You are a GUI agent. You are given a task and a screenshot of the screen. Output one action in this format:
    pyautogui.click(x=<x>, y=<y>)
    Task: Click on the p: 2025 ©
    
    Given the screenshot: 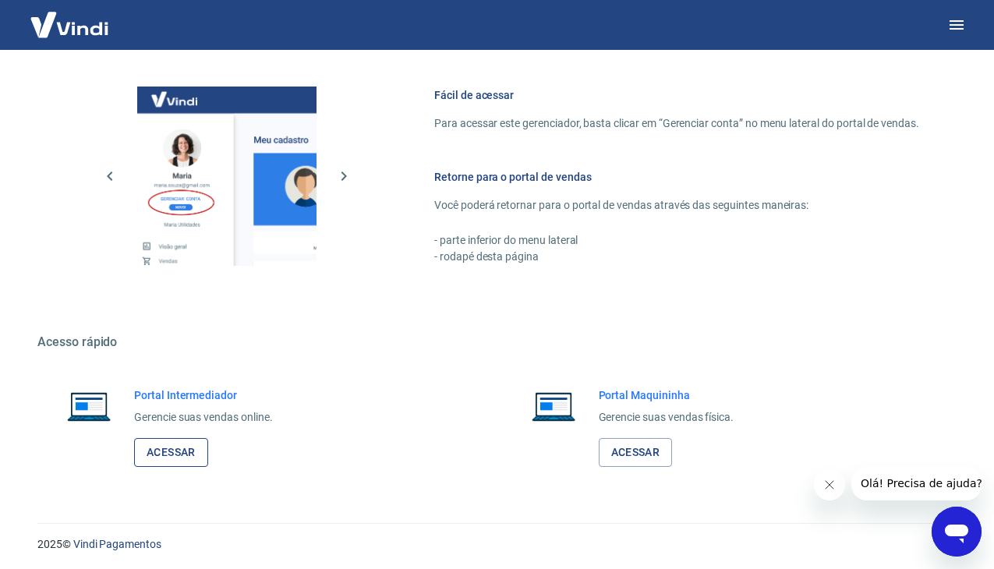 What is the action you would take?
    pyautogui.click(x=497, y=544)
    